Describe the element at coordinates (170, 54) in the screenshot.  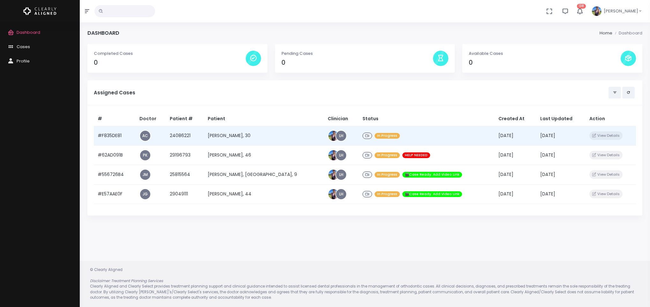
I see `p: Completed Cases` at that location.